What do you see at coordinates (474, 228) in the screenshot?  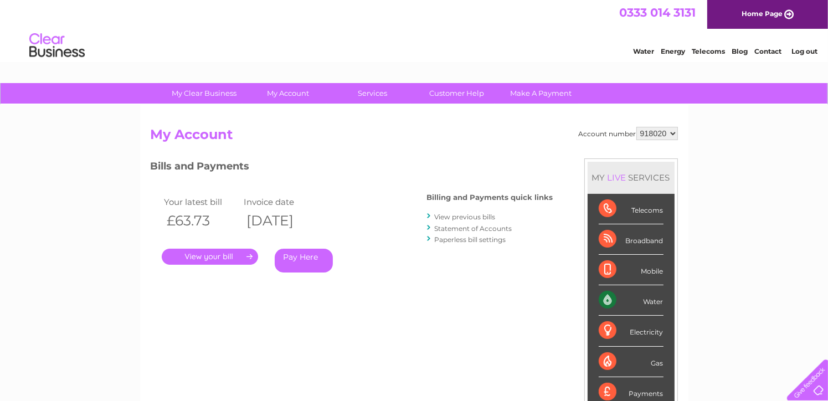 I see `a: Statement of Accounts` at bounding box center [474, 228].